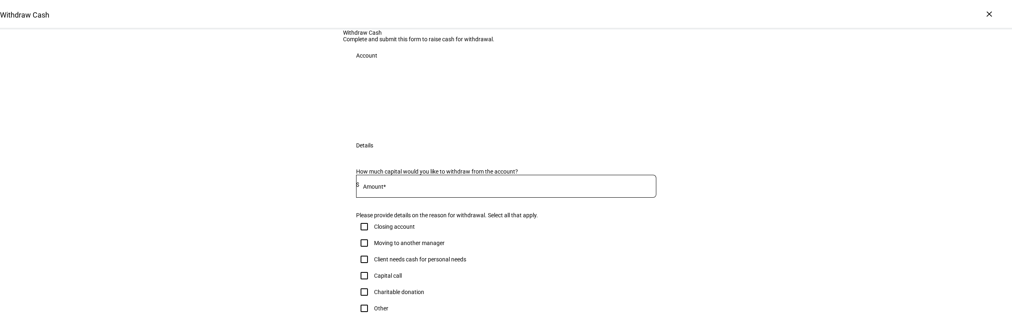 The width and height of the screenshot is (1012, 330). What do you see at coordinates (374, 186) in the screenshot?
I see `mat-label: Amount*` at bounding box center [374, 186].